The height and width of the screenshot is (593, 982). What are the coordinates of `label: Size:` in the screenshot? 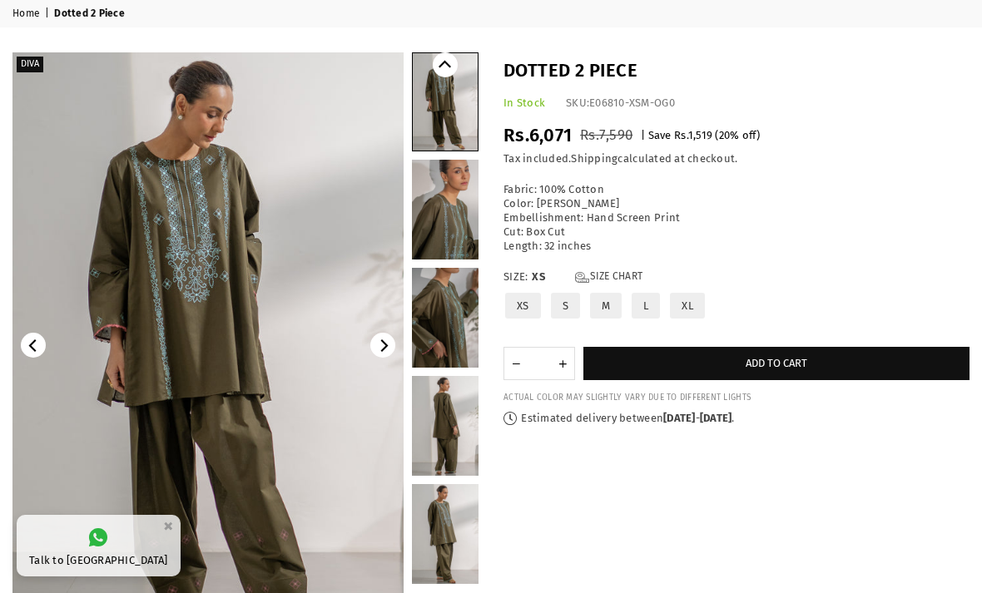 It's located at (736, 277).